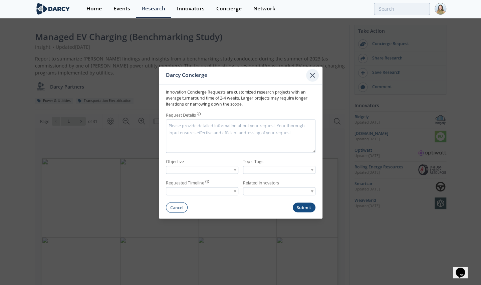  What do you see at coordinates (185, 183) in the screenshot?
I see `label: Requested Timeline` at bounding box center [185, 183].